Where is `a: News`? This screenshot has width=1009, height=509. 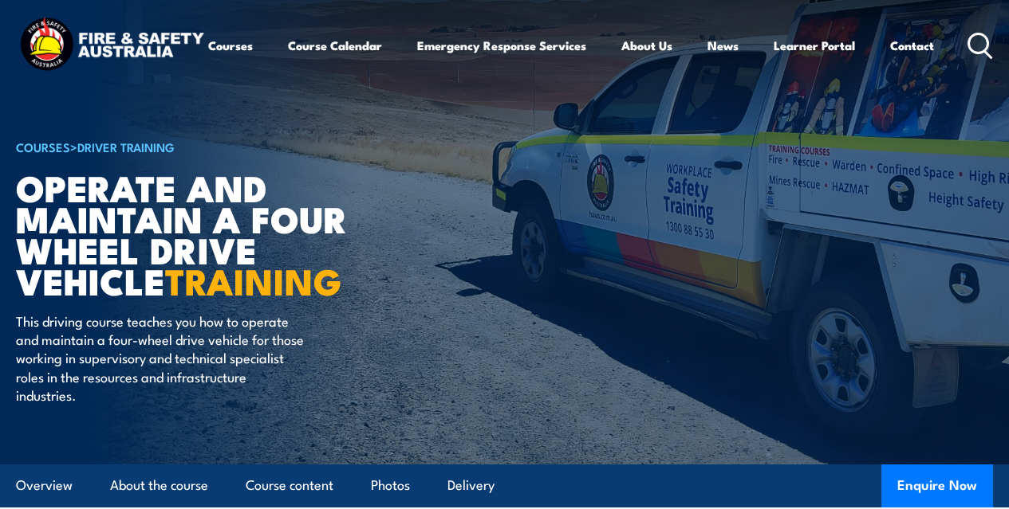 a: News is located at coordinates (722, 45).